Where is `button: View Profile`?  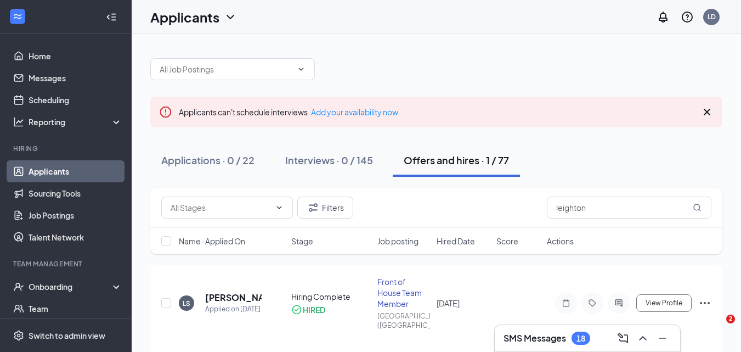
button: View Profile is located at coordinates (664, 303).